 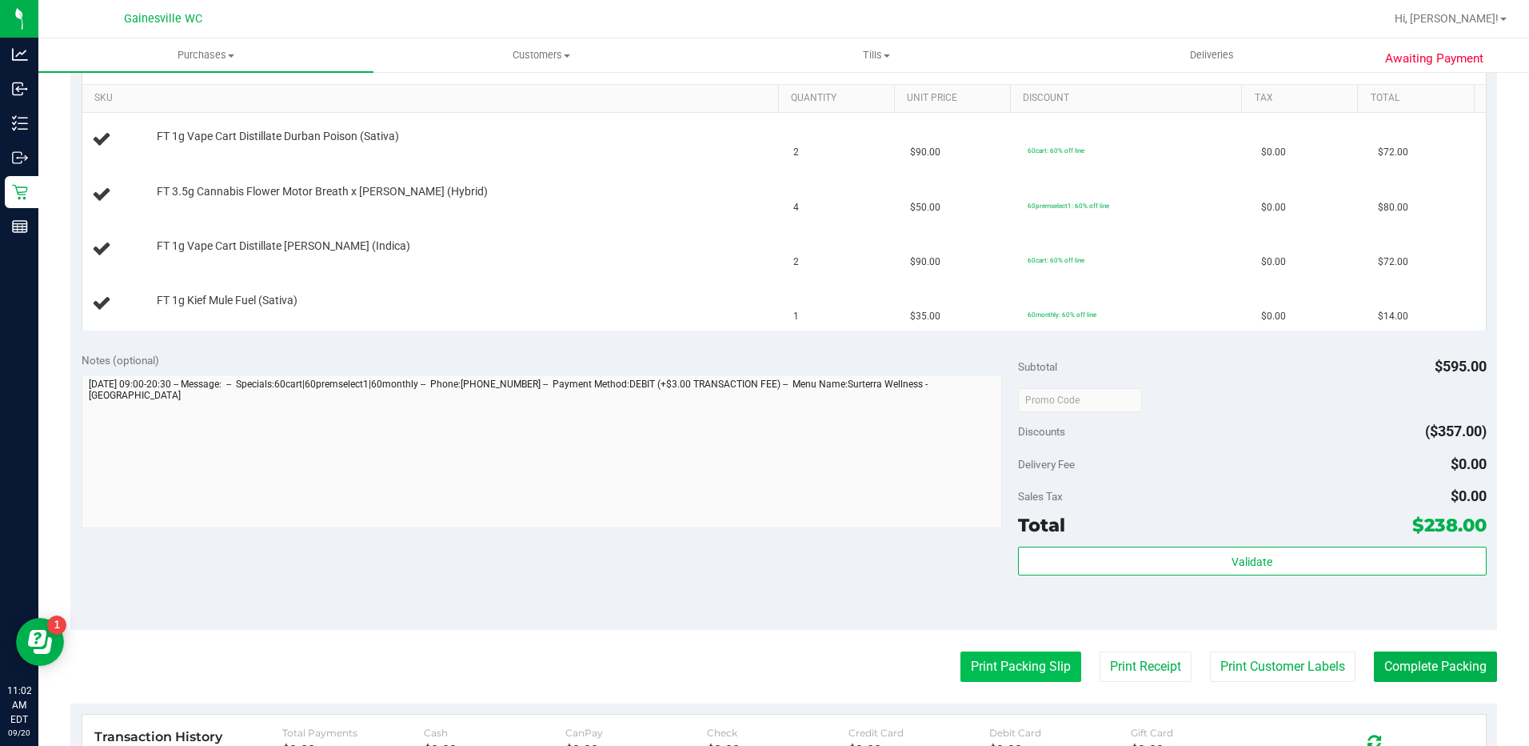 What do you see at coordinates (1060, 732) in the screenshot?
I see `div: Debit Card` at bounding box center [1060, 732].